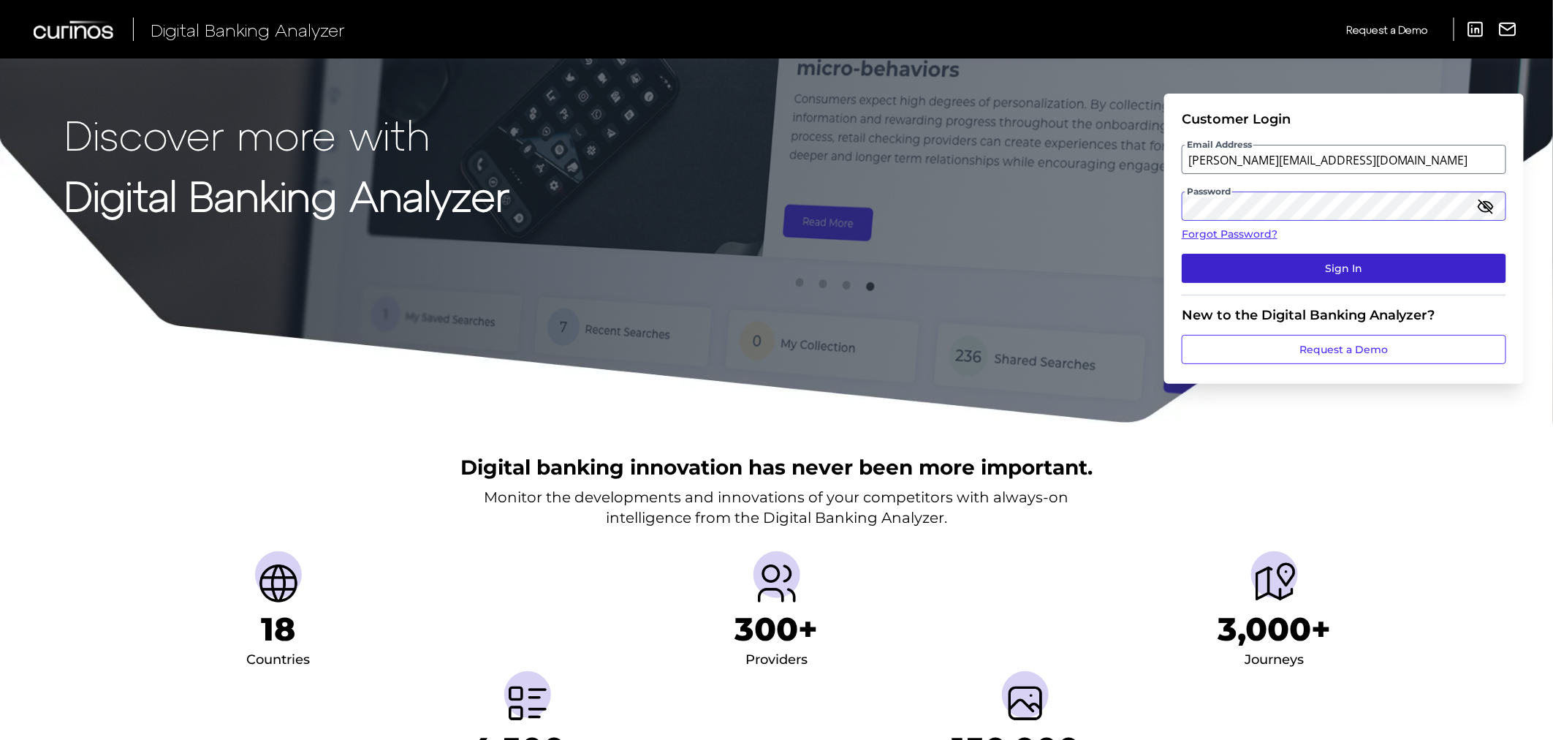  Describe the element at coordinates (278, 660) in the screenshot. I see `div: Countries` at that location.